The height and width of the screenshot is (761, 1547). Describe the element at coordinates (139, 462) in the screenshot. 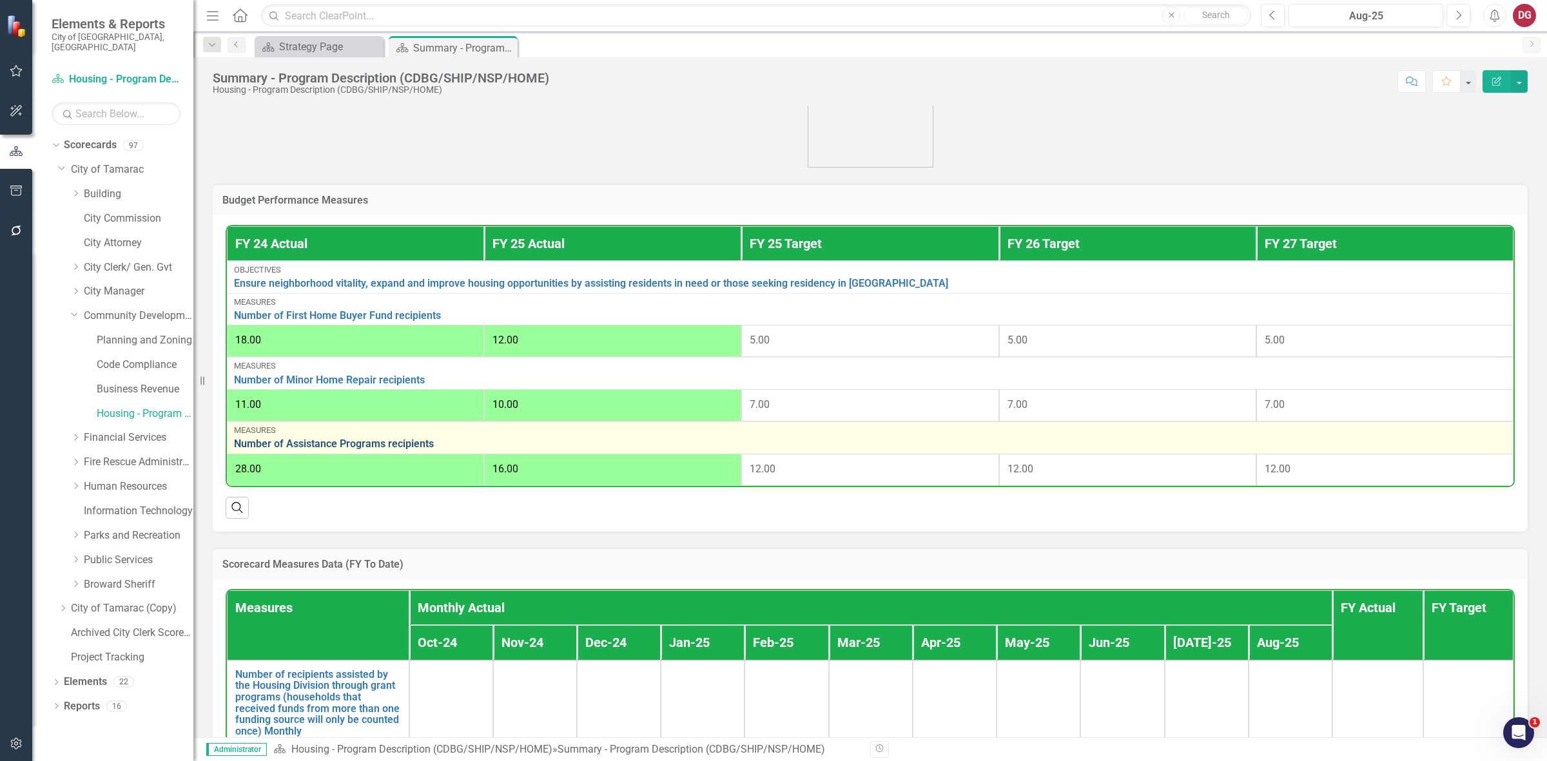

I see `a: Fire Rescue Administration` at that location.